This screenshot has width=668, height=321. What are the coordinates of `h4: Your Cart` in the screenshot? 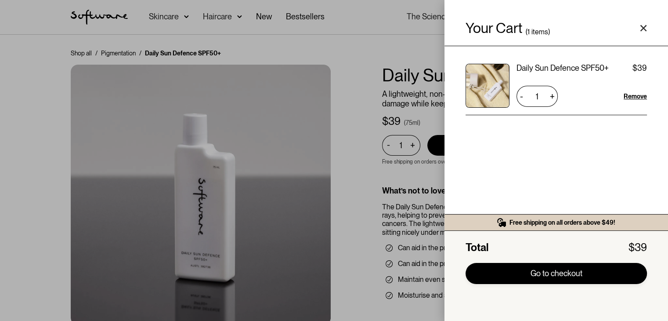 It's located at (494, 28).